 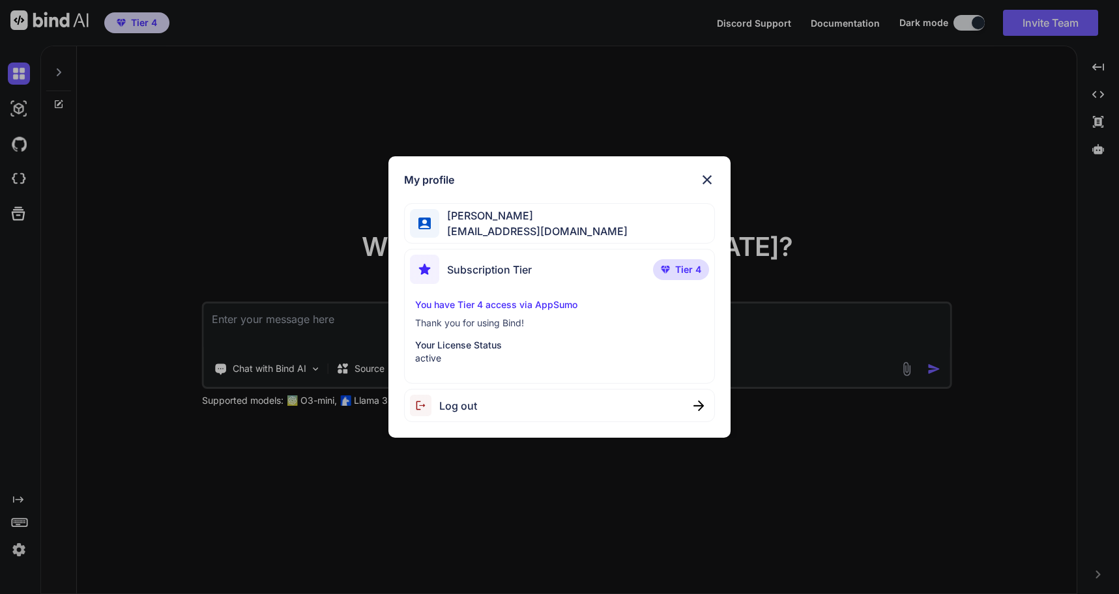 I want to click on p: Your License Status, so click(x=559, y=345).